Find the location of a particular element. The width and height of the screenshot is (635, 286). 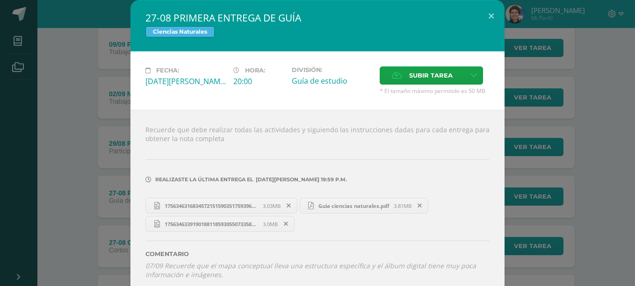

span: Ciencias Naturales is located at coordinates (180, 32).